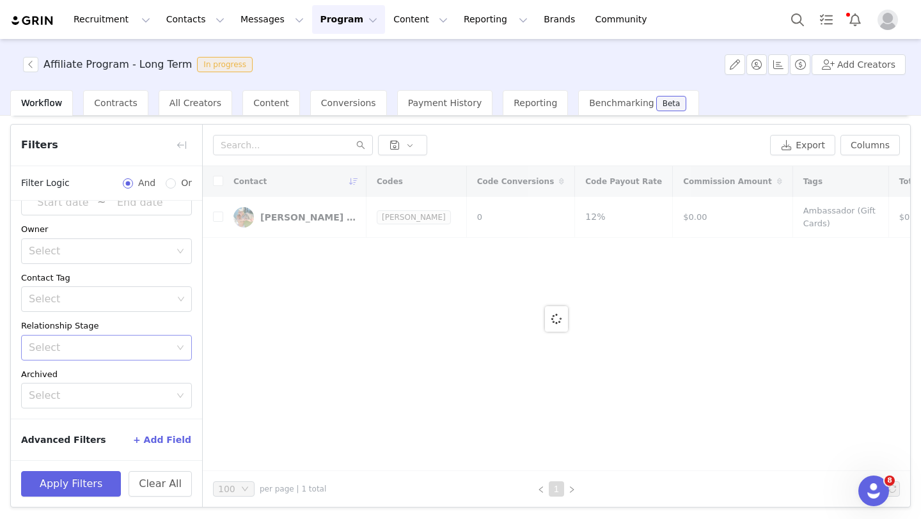  What do you see at coordinates (621, 103) in the screenshot?
I see `span: Benchmarking` at bounding box center [621, 103].